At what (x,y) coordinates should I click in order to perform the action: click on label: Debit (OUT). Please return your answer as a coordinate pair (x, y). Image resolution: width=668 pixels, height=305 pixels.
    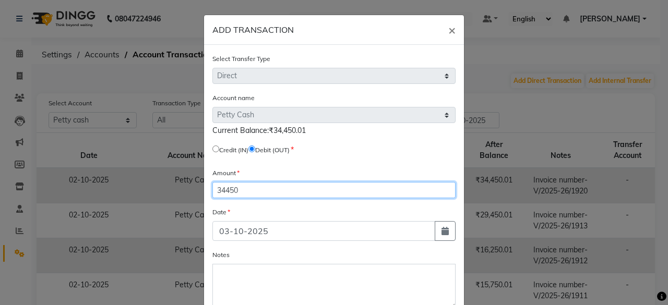
    Looking at the image, I should click on (272, 150).